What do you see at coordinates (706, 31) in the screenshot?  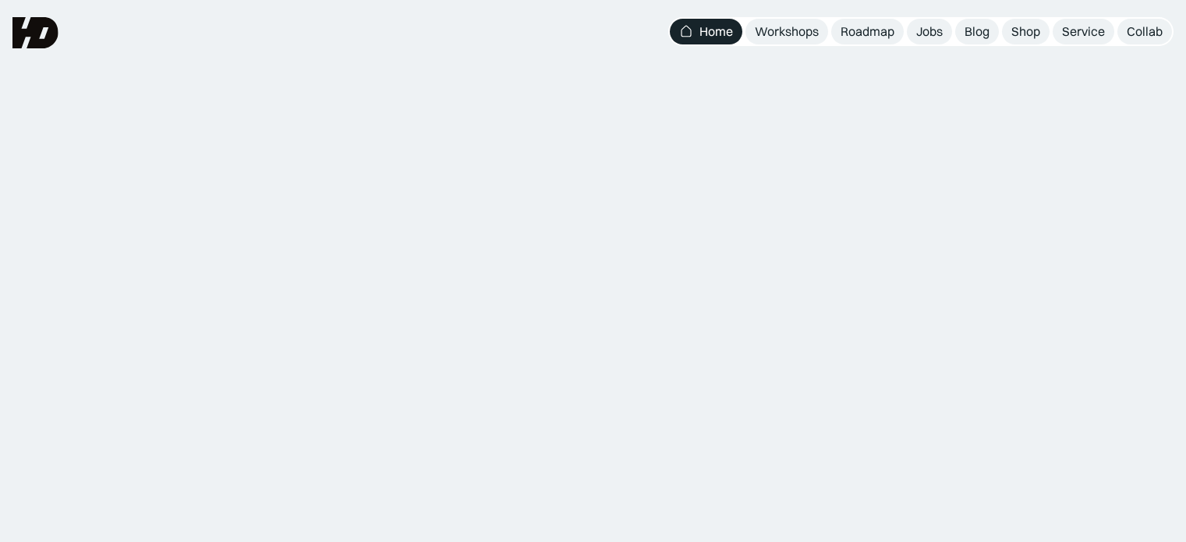 I see `a: Home` at bounding box center [706, 31].